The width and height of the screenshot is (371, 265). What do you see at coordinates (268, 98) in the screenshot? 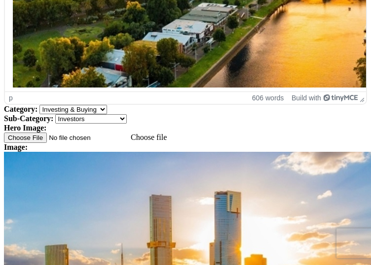
I see `button: 606 words` at bounding box center [268, 98].